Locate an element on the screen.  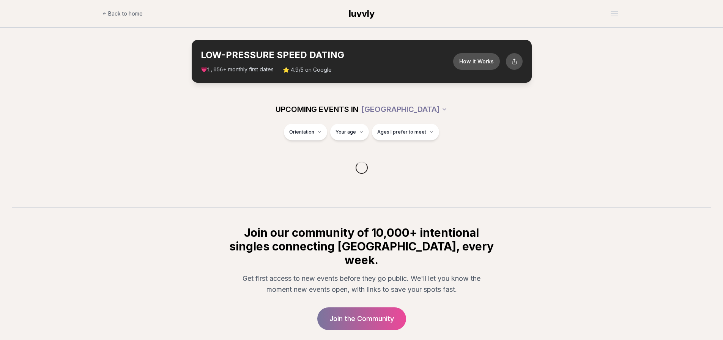
span: luvvly is located at coordinates (361, 13).